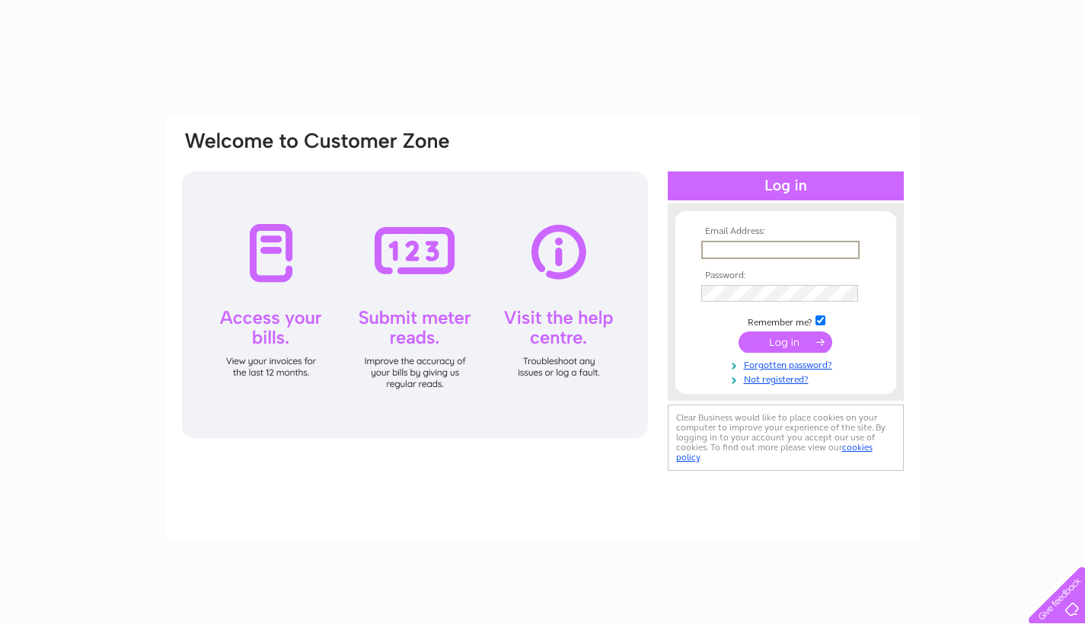 The height and width of the screenshot is (624, 1085). What do you see at coordinates (785, 342) in the screenshot?
I see `input: Submit` at bounding box center [785, 342].